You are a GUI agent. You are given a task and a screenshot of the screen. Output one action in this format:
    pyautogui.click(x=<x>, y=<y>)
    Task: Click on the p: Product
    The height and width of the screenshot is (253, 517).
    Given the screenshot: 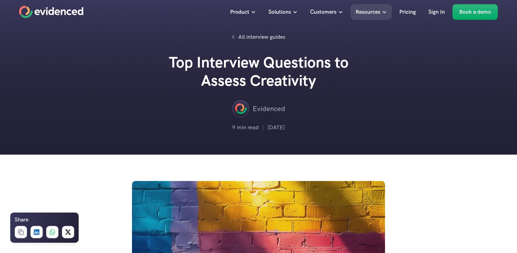 What is the action you would take?
    pyautogui.click(x=240, y=12)
    